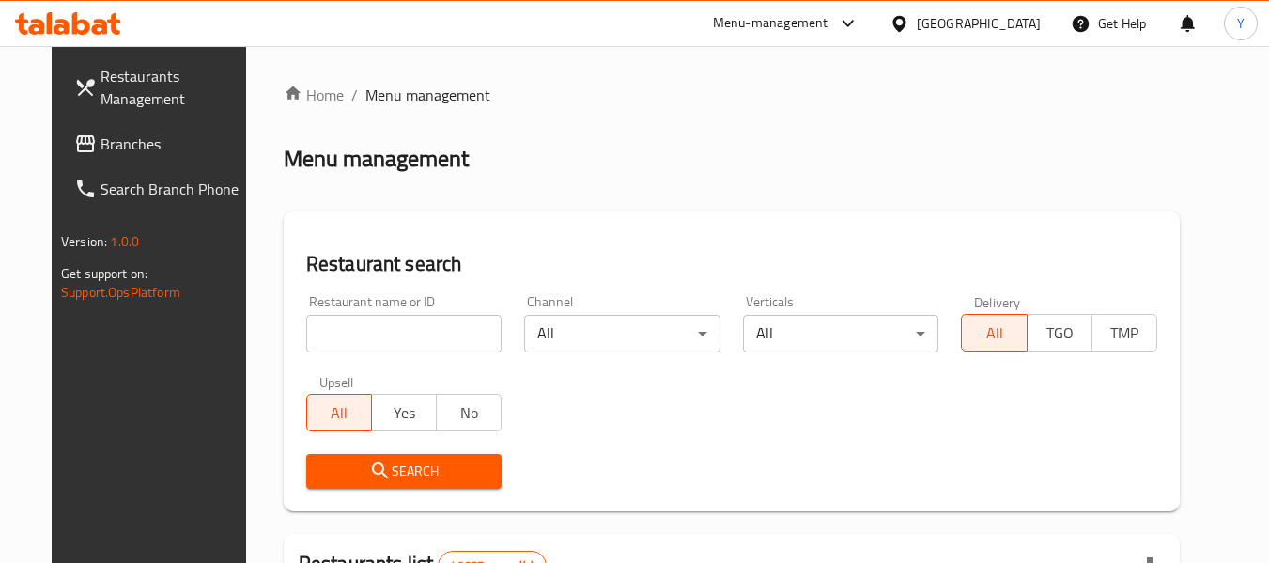 This screenshot has height=563, width=1269. I want to click on a: Support.OpsPlatform, so click(120, 292).